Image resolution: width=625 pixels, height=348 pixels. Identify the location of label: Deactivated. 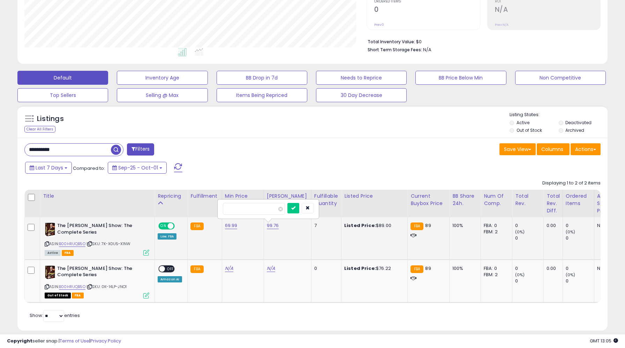
(578, 122).